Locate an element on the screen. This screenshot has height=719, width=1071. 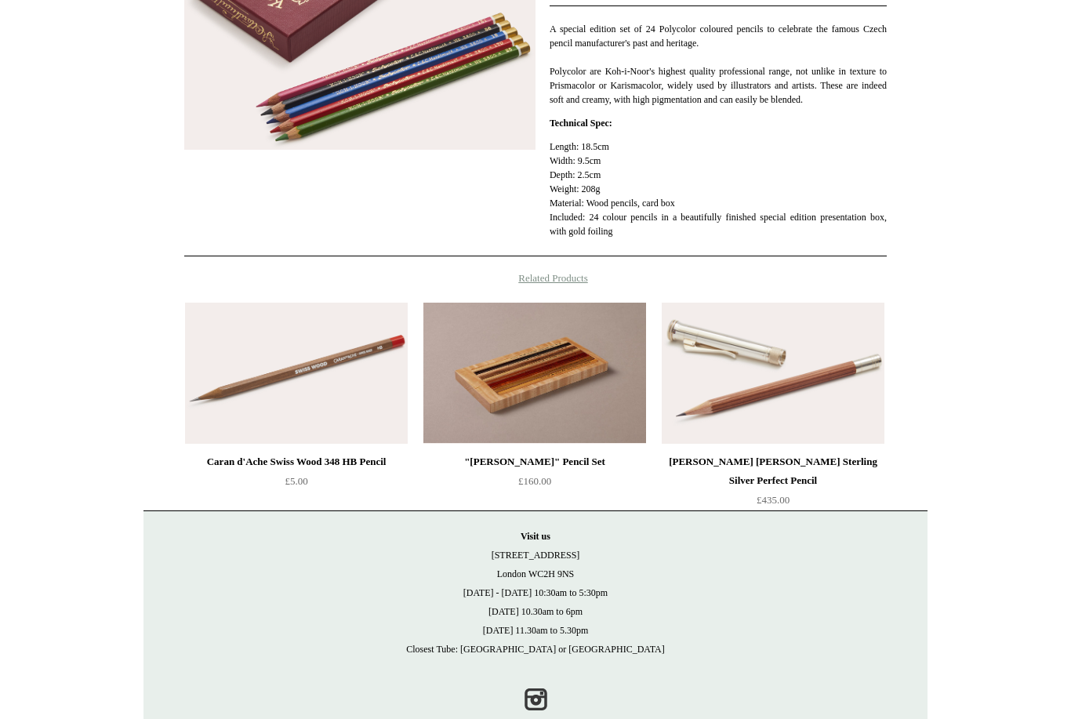
strong: Visit us is located at coordinates (535, 536).